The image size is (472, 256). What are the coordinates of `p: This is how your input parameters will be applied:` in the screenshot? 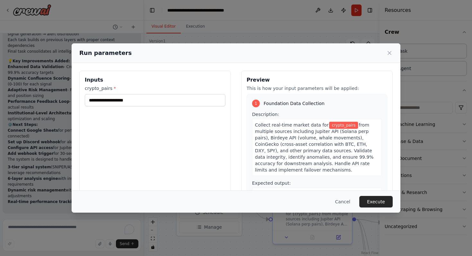 It's located at (317, 88).